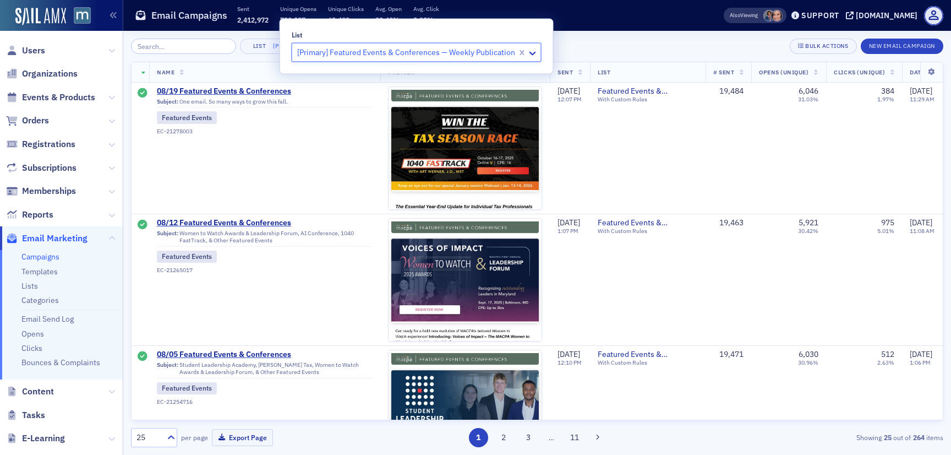 Image resolution: width=951 pixels, height=455 pixels. What do you see at coordinates (820, 15) in the screenshot?
I see `div: Support` at bounding box center [820, 15].